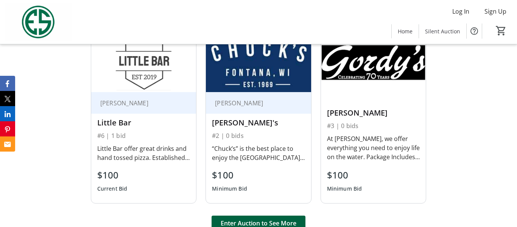 Image resolution: width=517 pixels, height=227 pixels. I want to click on a: Silent Auction, so click(442, 31).